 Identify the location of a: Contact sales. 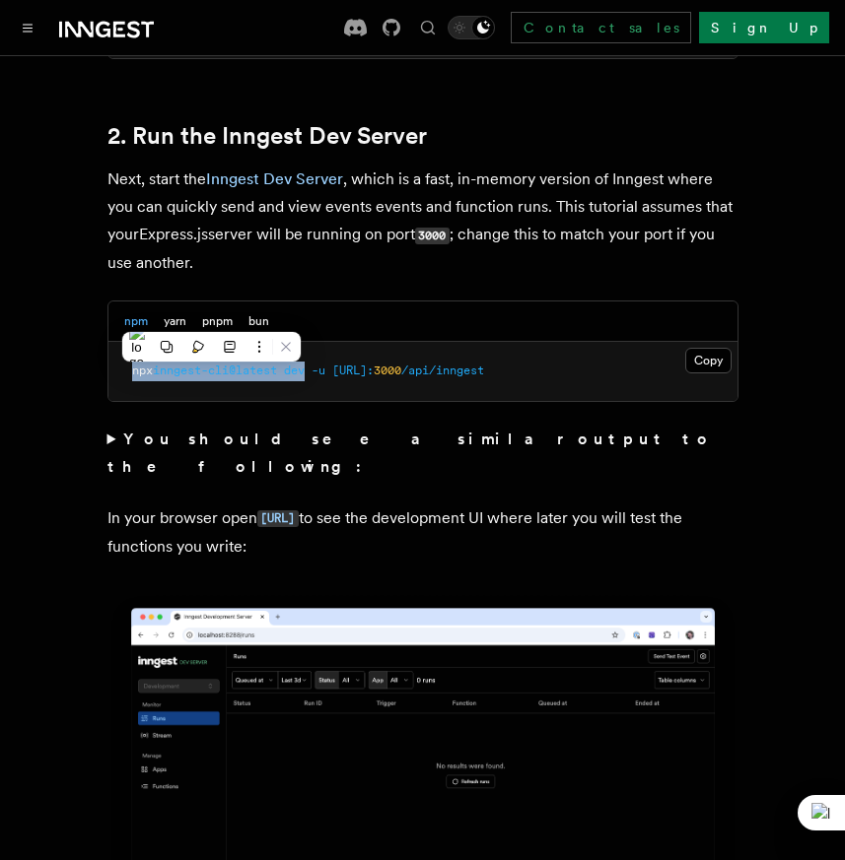
(600, 28).